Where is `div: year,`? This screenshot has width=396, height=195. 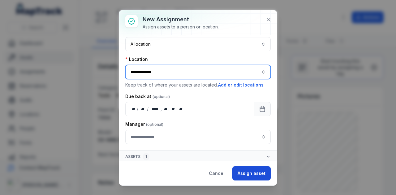
div: year, is located at coordinates (155, 109).